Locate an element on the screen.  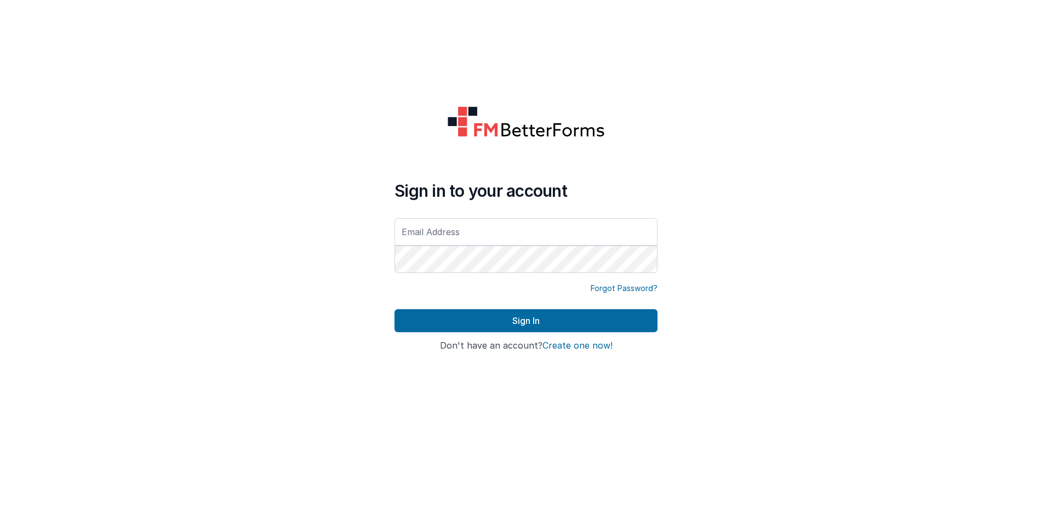
button: Sign In is located at coordinates (526, 320).